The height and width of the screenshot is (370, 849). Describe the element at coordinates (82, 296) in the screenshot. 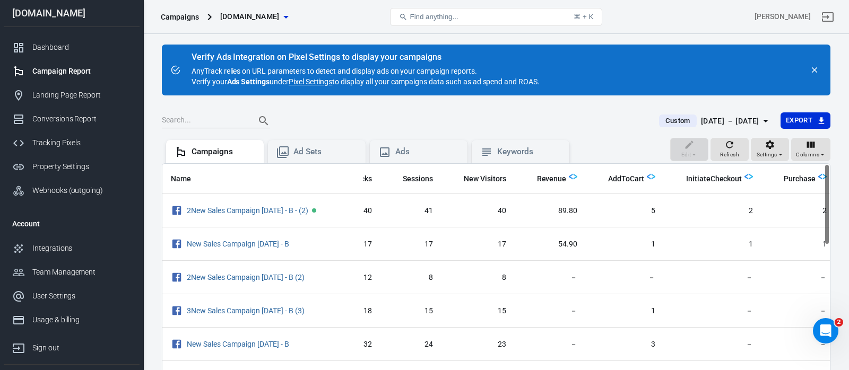

I see `div: User Settings` at that location.